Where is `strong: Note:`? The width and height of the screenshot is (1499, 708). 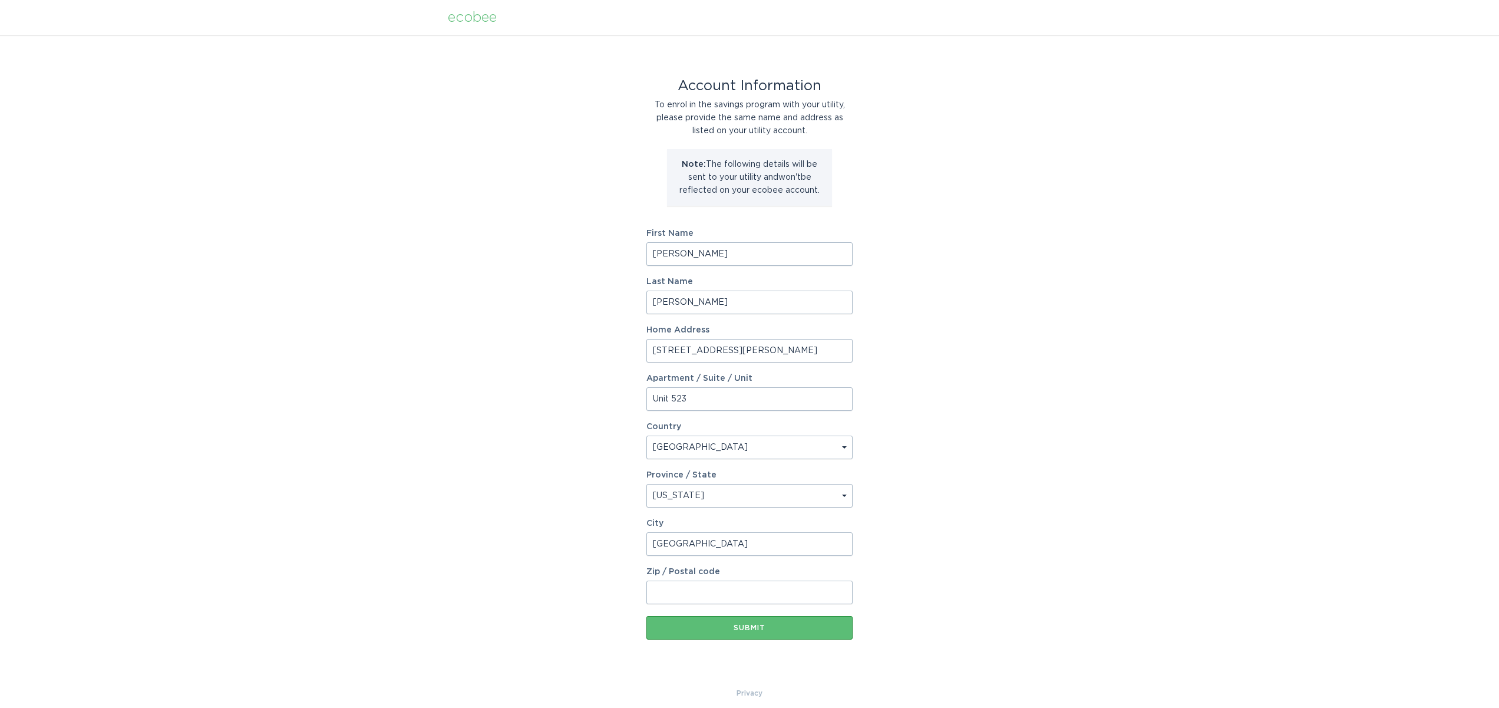 strong: Note: is located at coordinates (693, 164).